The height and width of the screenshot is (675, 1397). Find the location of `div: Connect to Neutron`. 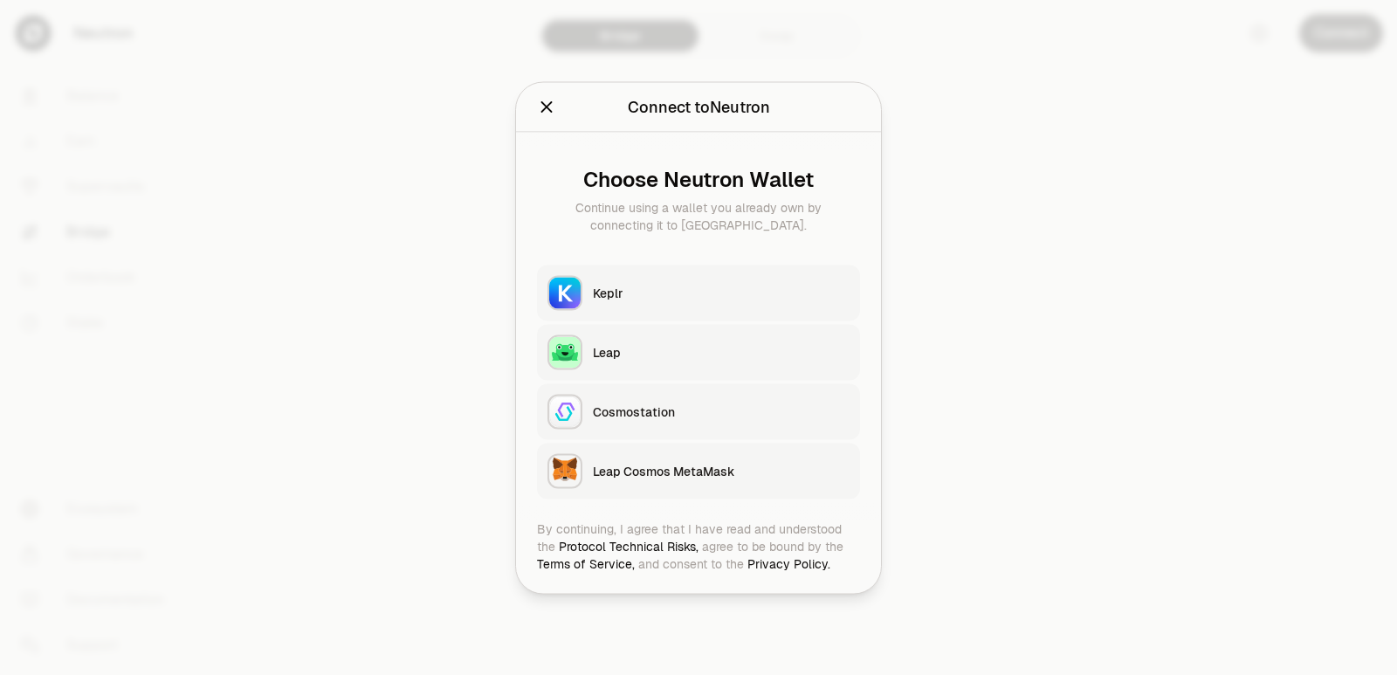

div: Connect to Neutron is located at coordinates (698, 106).